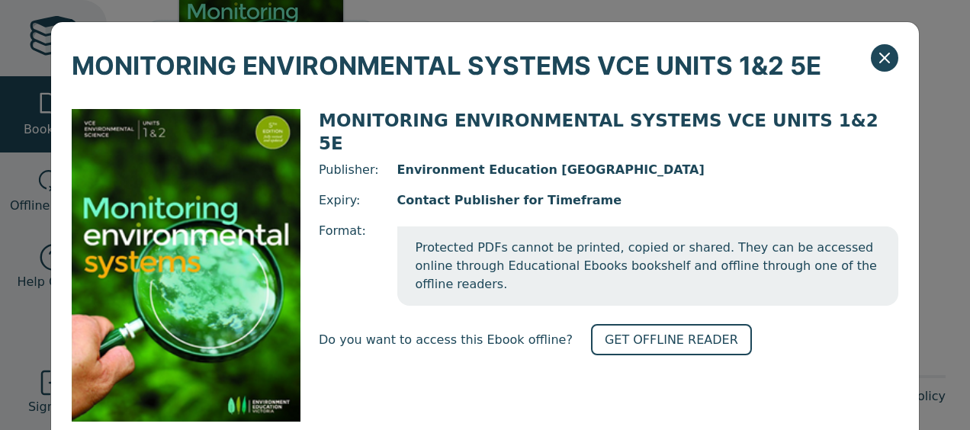  What do you see at coordinates (647, 266) in the screenshot?
I see `span: Protected PDFs cannot be printed, copied or shared. They can be accessed online through Education...` at bounding box center [647, 266].